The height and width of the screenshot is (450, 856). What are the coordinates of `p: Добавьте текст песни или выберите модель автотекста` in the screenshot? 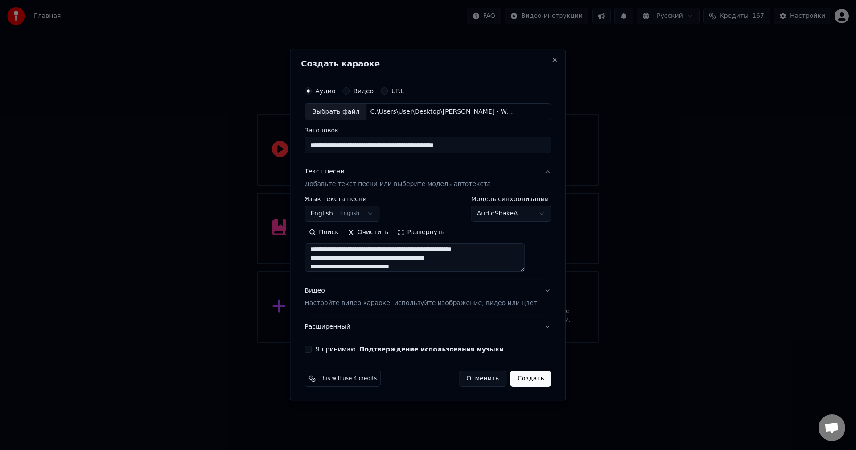 It's located at (398, 185).